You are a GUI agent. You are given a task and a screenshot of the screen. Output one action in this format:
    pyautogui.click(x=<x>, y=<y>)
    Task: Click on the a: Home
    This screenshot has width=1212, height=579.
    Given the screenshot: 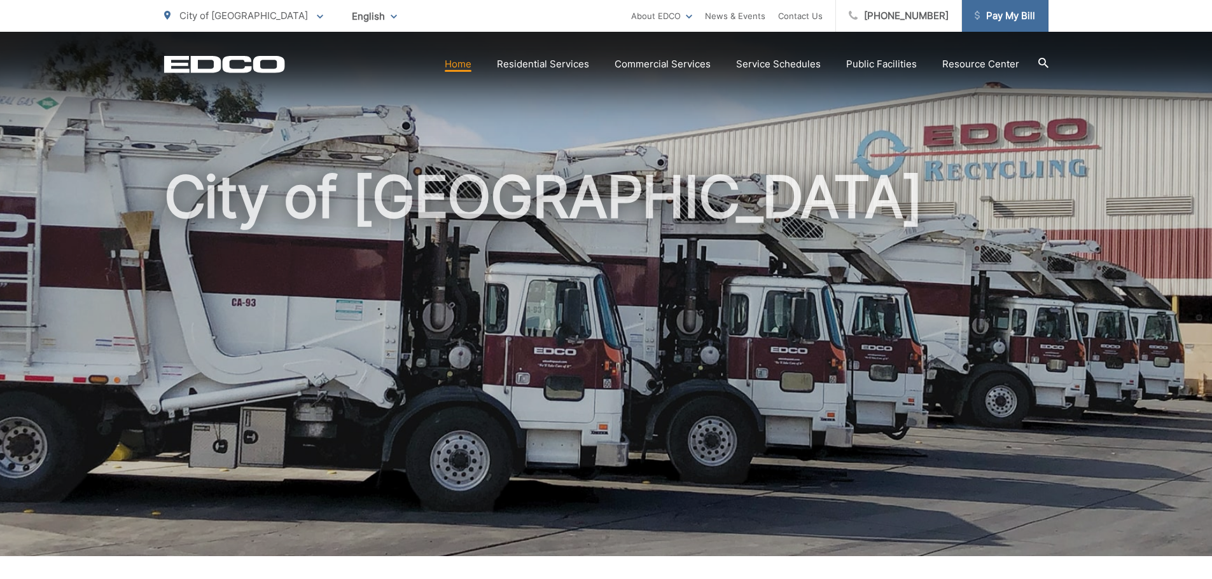 What is the action you would take?
    pyautogui.click(x=458, y=64)
    